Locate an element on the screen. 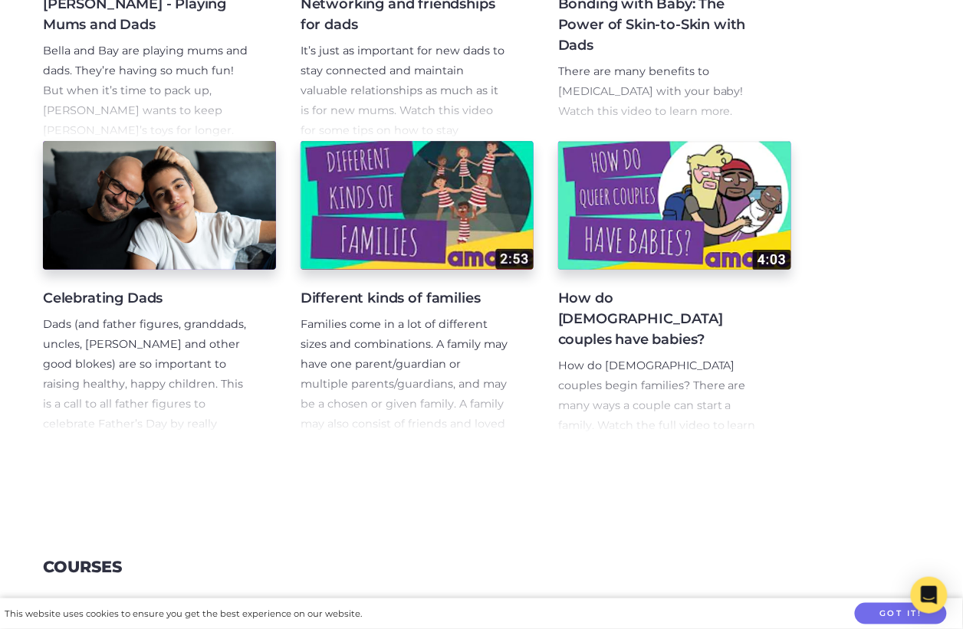 The width and height of the screenshot is (963, 629). button: Got it! is located at coordinates (901, 614).